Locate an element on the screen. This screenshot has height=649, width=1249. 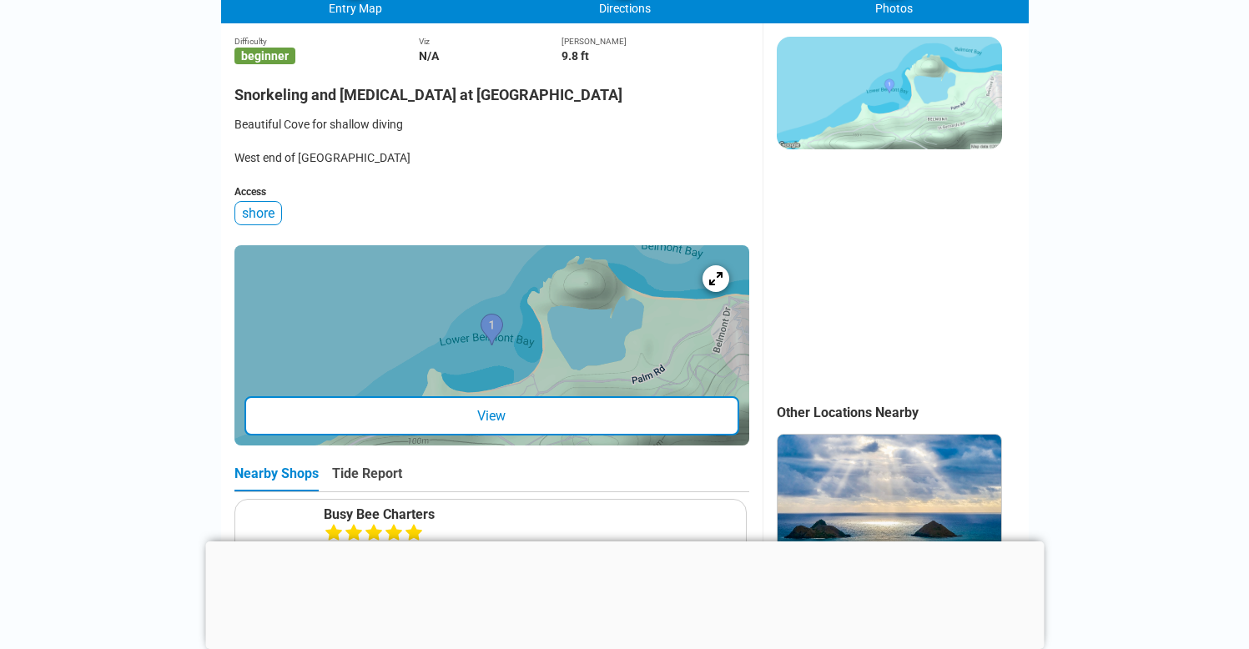
img: staticmap is located at coordinates (890, 93).